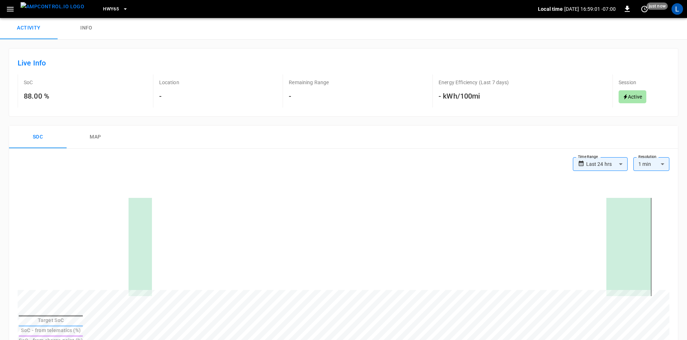 The image size is (687, 340). I want to click on p: Location, so click(169, 82).